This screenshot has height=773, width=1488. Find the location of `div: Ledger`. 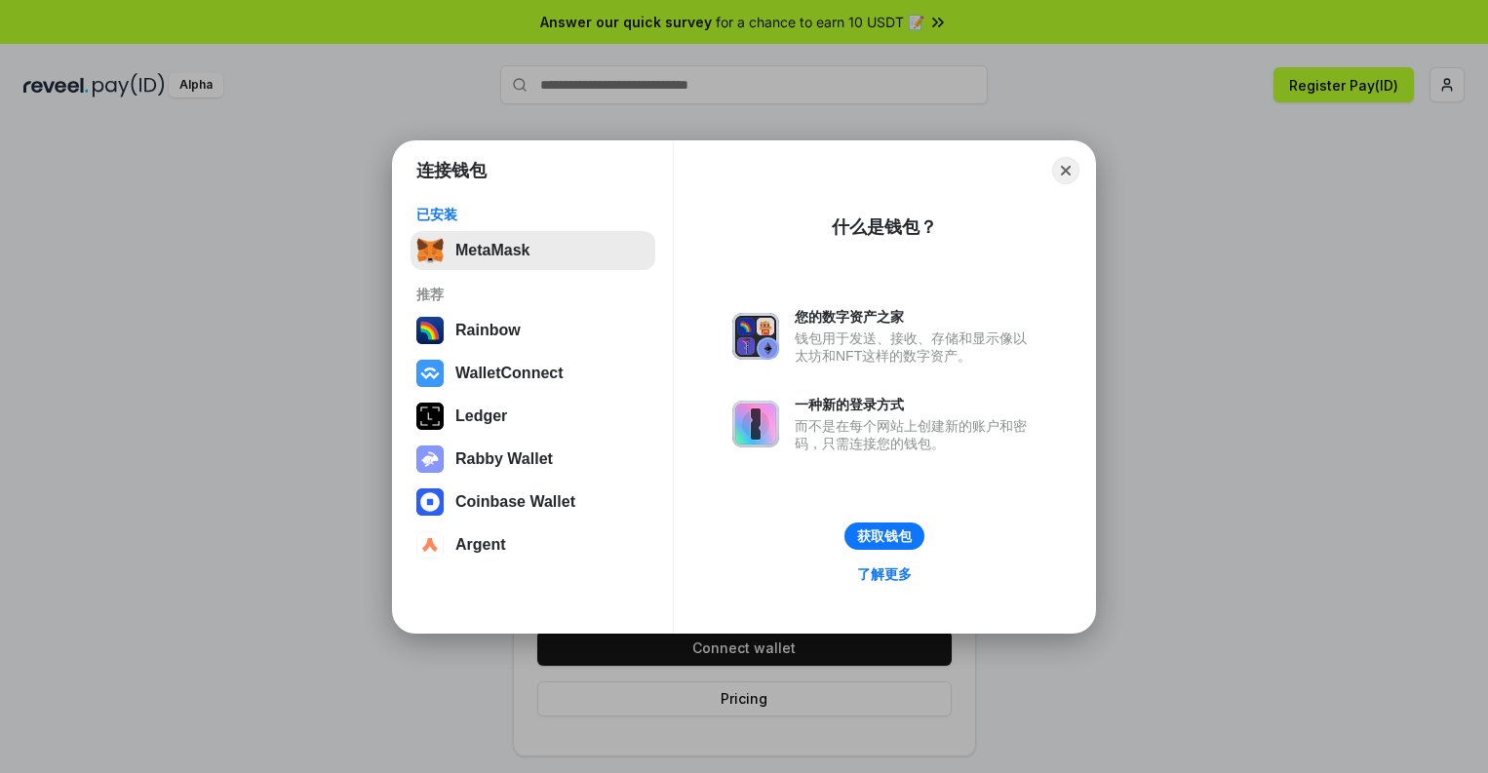

div: Ledger is located at coordinates (481, 416).